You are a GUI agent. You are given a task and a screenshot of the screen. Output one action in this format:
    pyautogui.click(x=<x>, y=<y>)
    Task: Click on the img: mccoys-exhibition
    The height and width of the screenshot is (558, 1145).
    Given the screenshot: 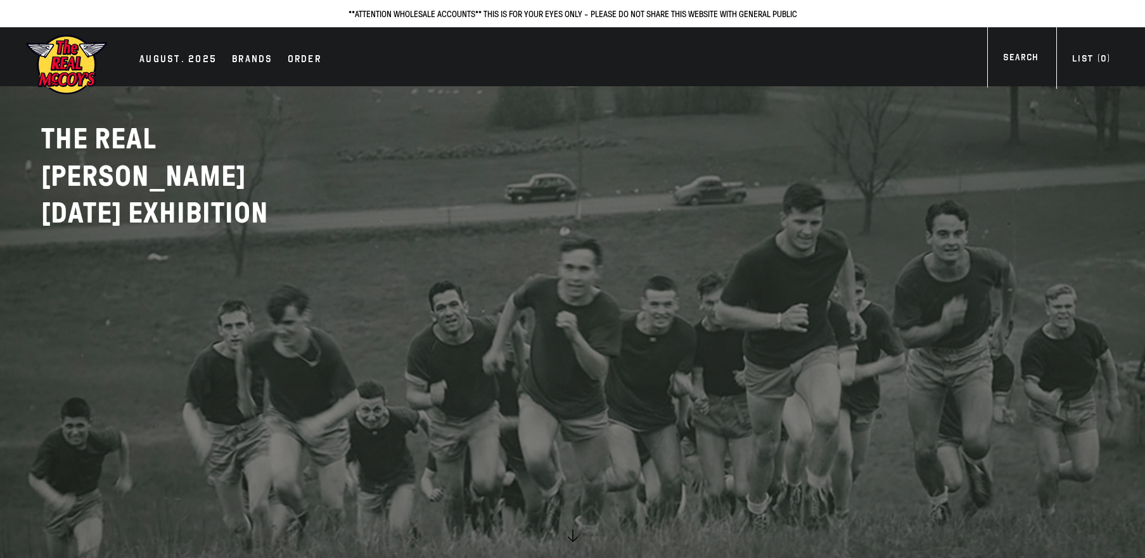 What is the action you would take?
    pyautogui.click(x=67, y=65)
    